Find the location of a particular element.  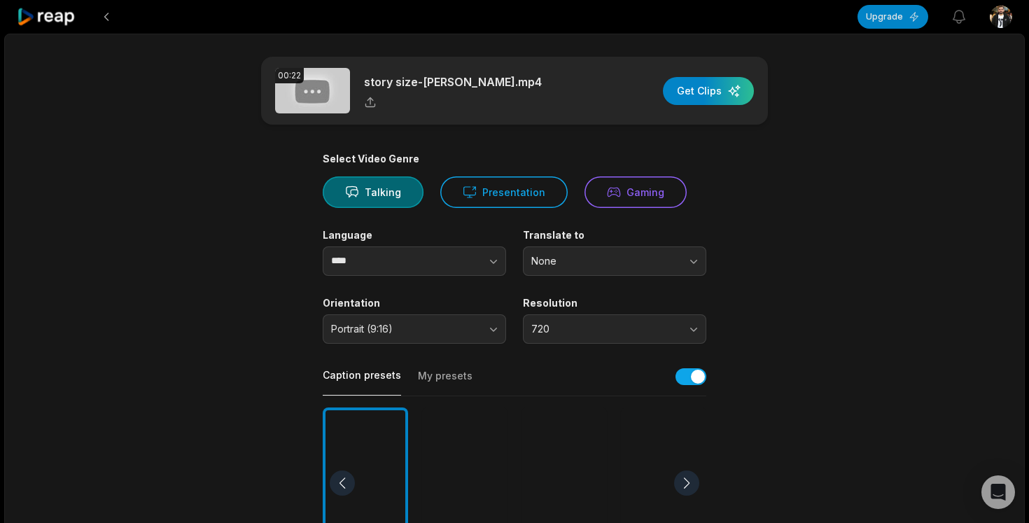

label: Orientation is located at coordinates (415, 303).